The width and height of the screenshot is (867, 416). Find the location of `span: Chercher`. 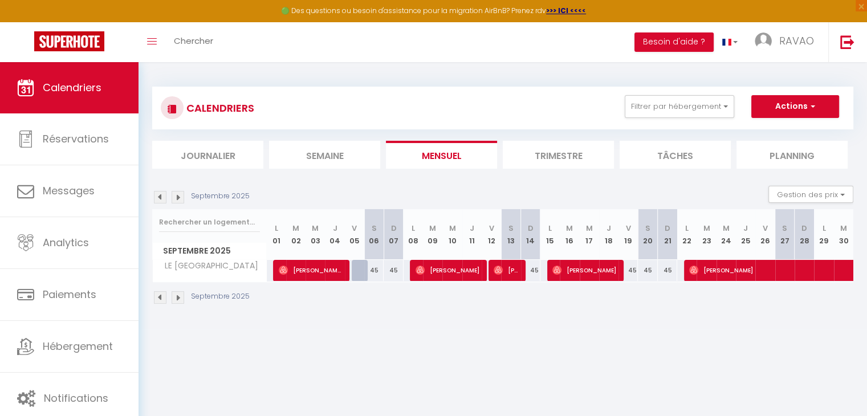

span: Chercher is located at coordinates (193, 40).